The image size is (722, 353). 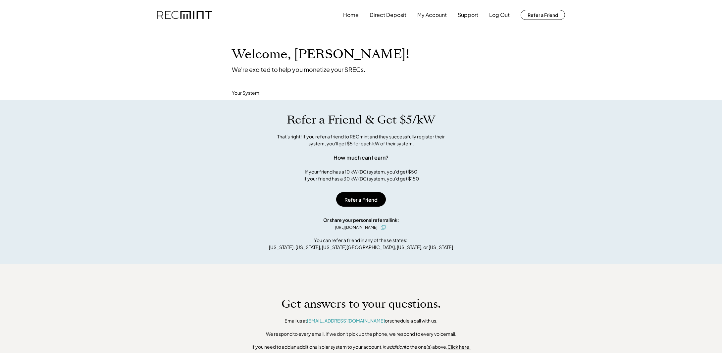 What do you see at coordinates (361, 347) in the screenshot?
I see `div: If you need to add an additional solar system to your account, to the one(s) above,` at bounding box center [361, 347].